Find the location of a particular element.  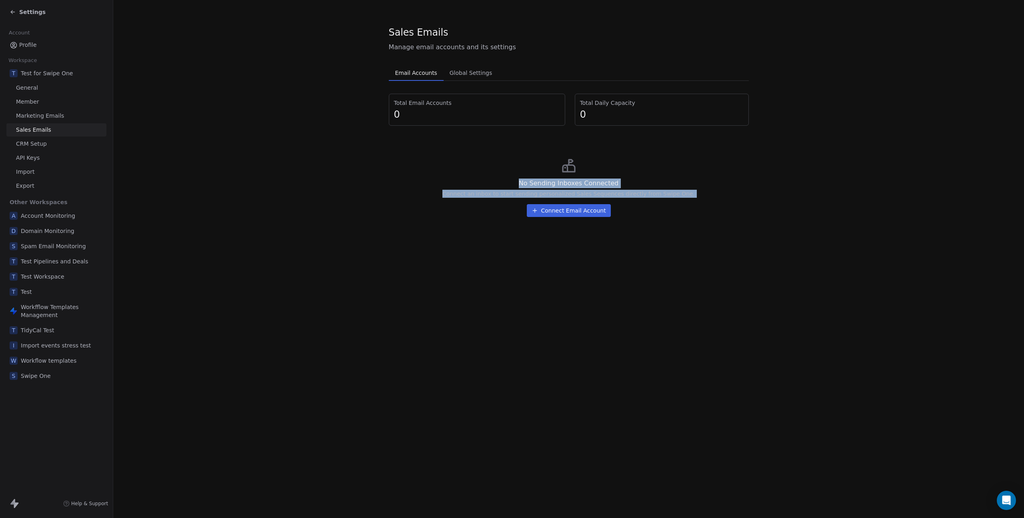

span: I is located at coordinates (14, 345).